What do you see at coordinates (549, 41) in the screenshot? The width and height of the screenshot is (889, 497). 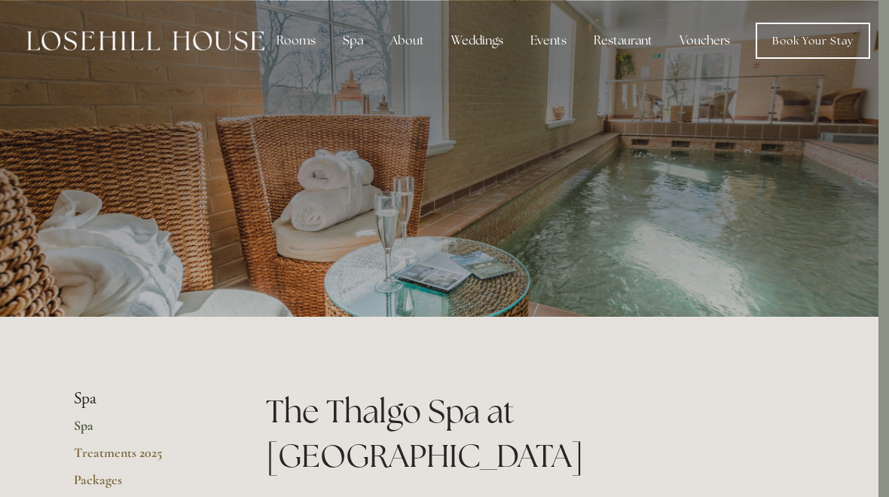 I see `div: Events` at bounding box center [549, 41].